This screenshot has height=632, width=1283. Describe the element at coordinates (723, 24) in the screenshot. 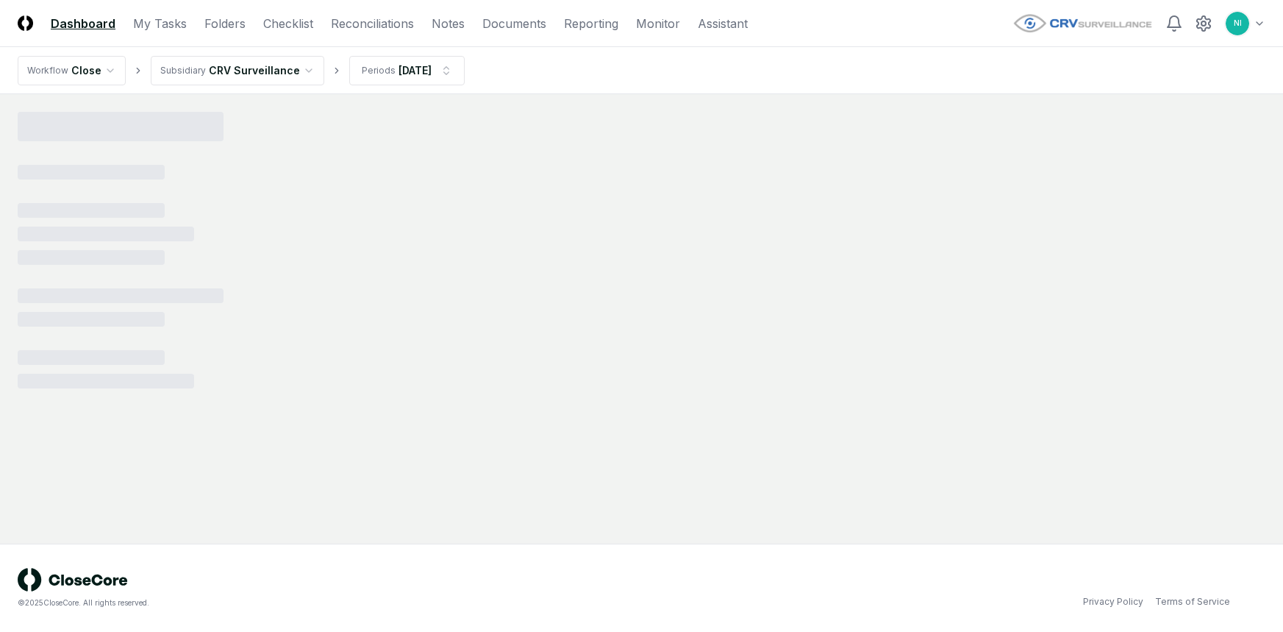

I see `a: Assistant` at that location.